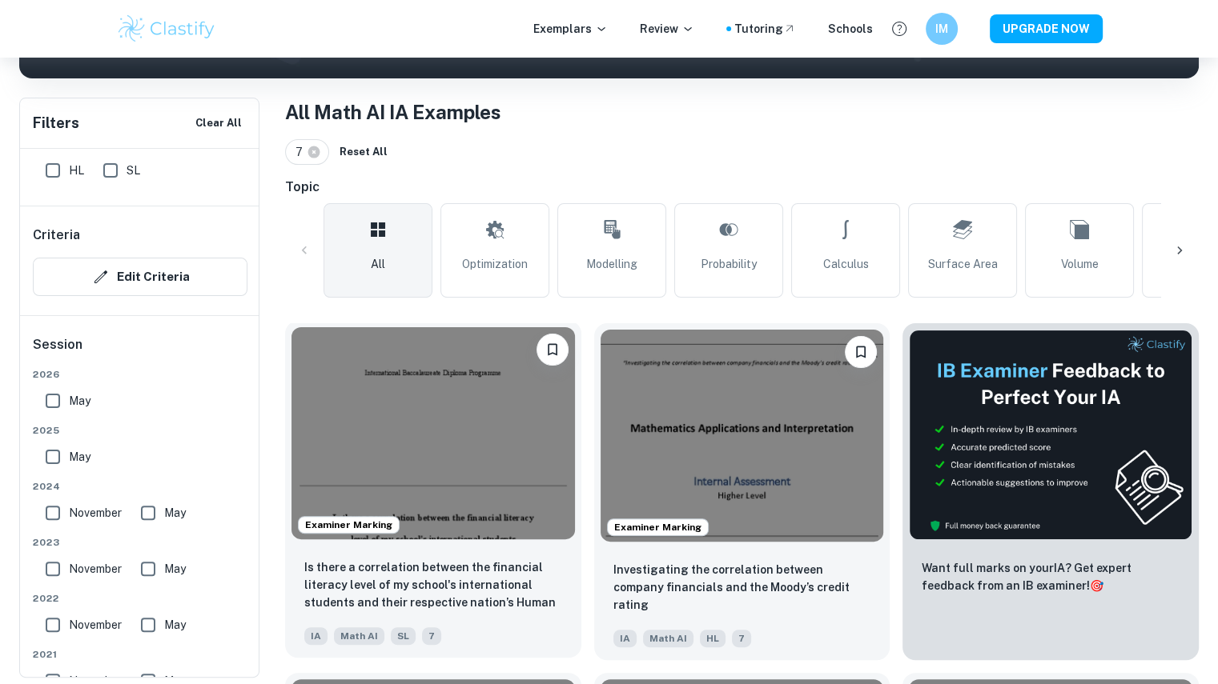  Describe the element at coordinates (850, 29) in the screenshot. I see `div: Schools` at that location.